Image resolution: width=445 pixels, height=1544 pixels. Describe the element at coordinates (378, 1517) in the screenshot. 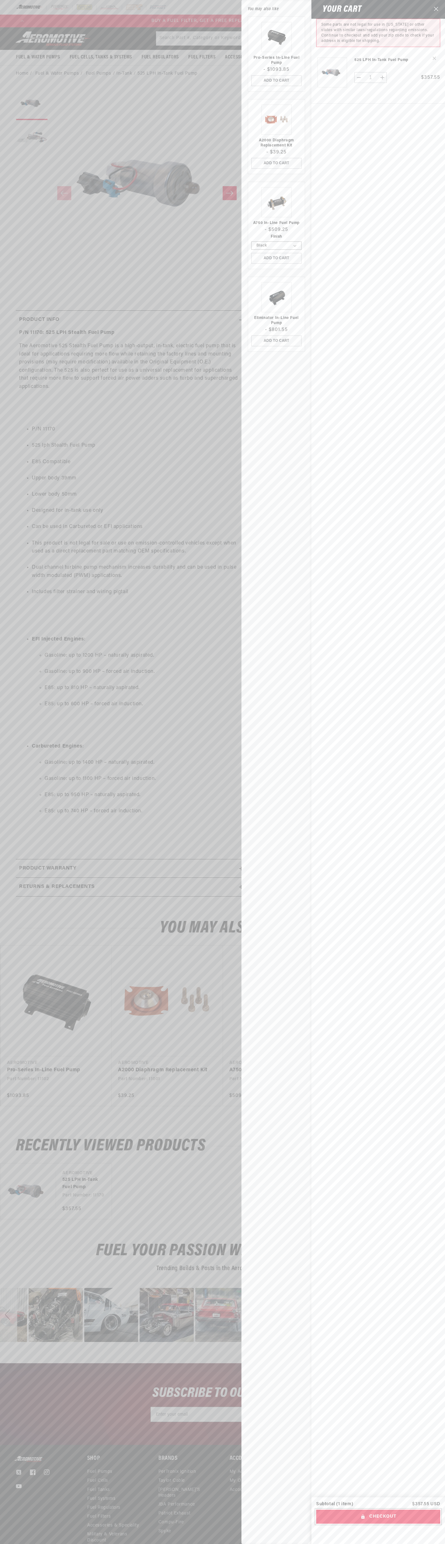

I see `button: Checkout` at that location.